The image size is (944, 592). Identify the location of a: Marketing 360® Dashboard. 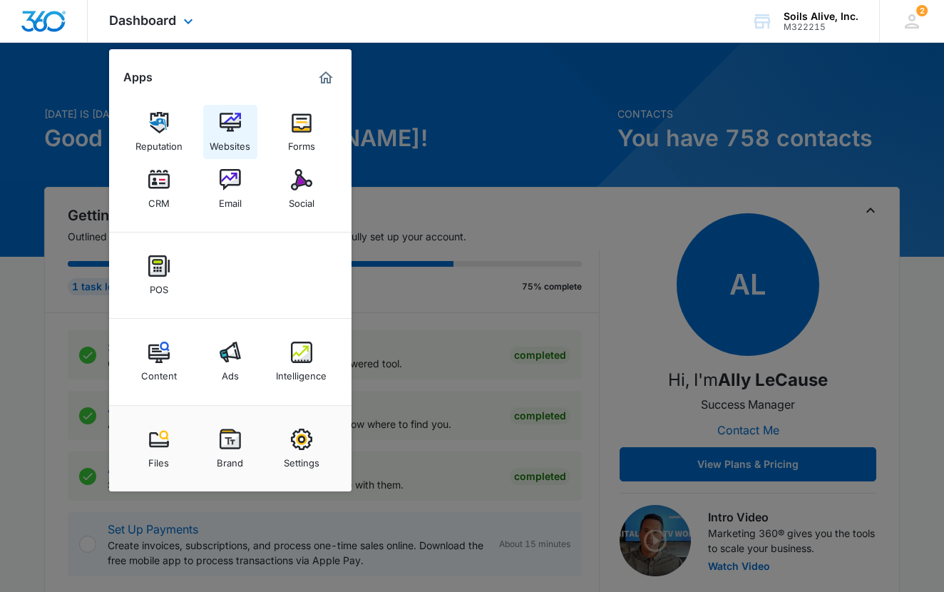
(326, 78).